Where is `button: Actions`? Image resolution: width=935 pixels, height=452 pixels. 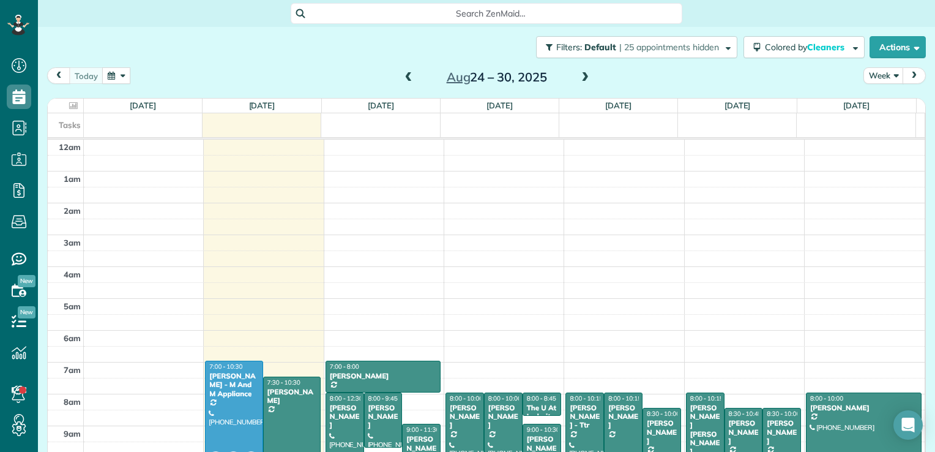 button: Actions is located at coordinates (898, 47).